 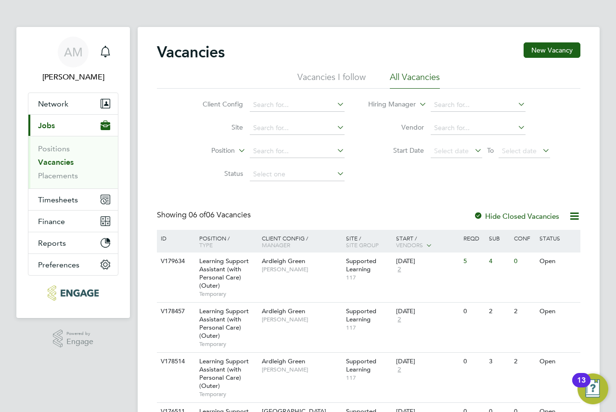 What do you see at coordinates (53, 104) in the screenshot?
I see `span: Network` at bounding box center [53, 104].